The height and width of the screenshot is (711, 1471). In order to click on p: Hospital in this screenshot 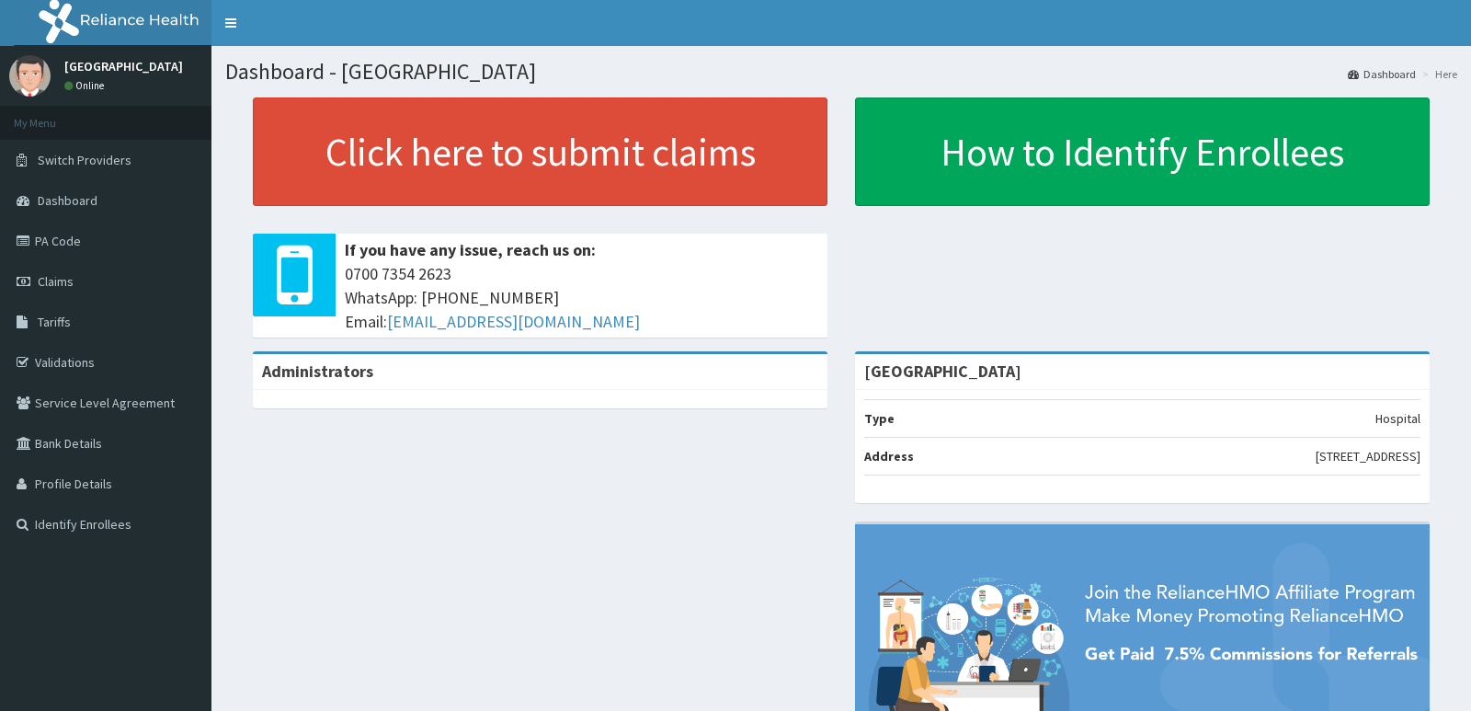, I will do `click(1398, 418)`.